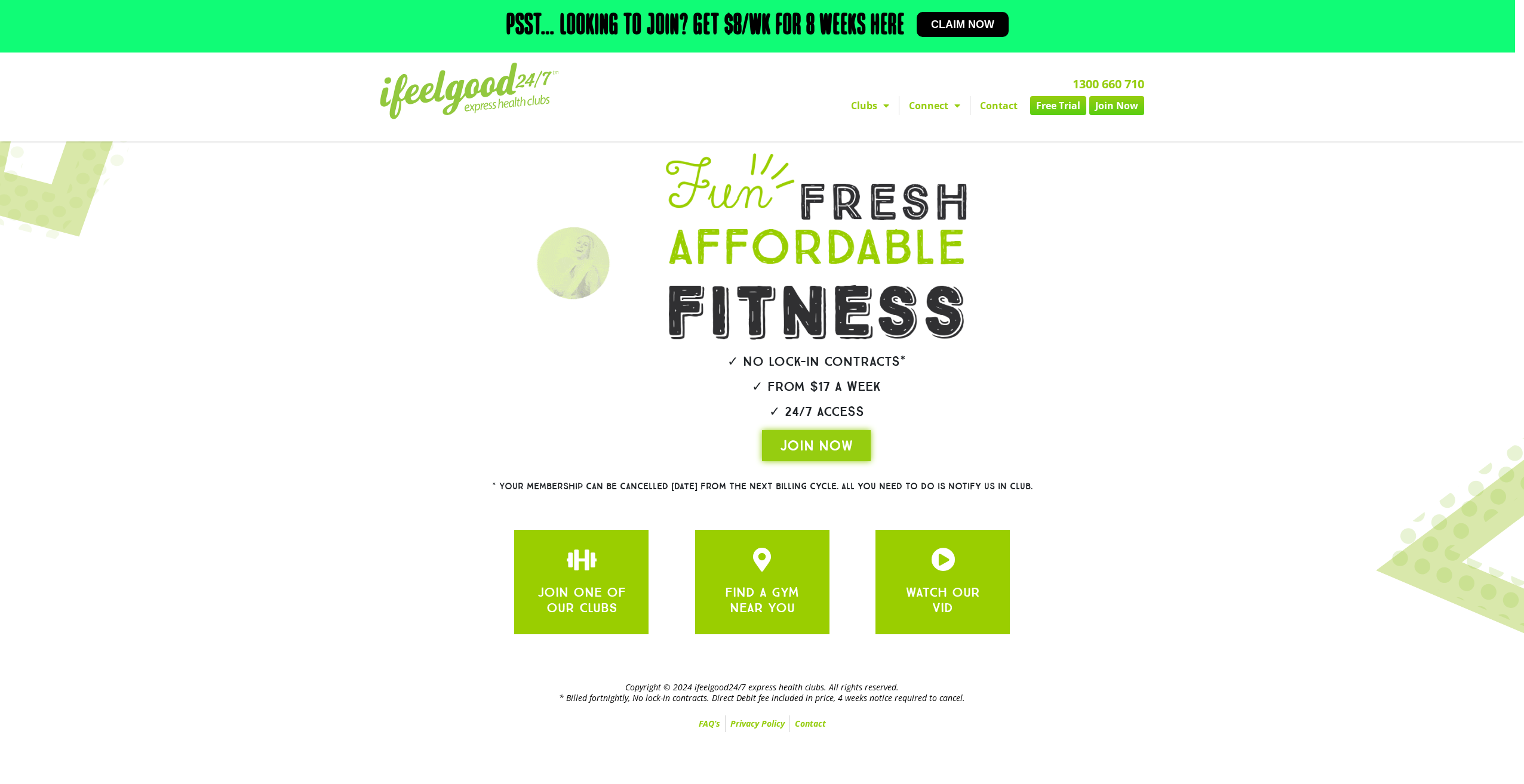 This screenshot has width=1524, height=784. I want to click on a: JOIN NOW, so click(816, 446).